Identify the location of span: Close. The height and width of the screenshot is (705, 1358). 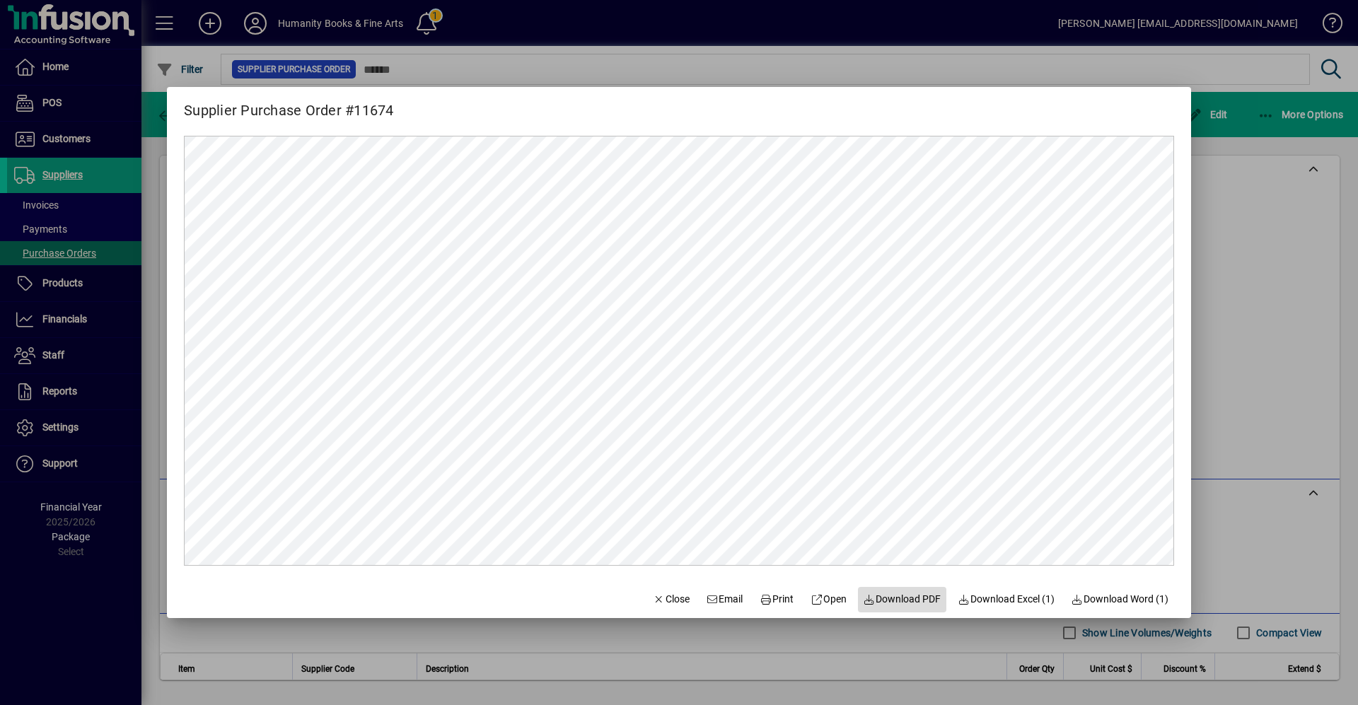
(671, 599).